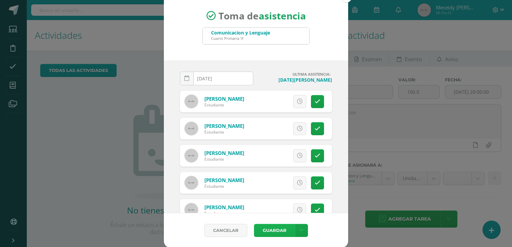  Describe the element at coordinates (262, 16) in the screenshot. I see `span: Toma de` at that location.